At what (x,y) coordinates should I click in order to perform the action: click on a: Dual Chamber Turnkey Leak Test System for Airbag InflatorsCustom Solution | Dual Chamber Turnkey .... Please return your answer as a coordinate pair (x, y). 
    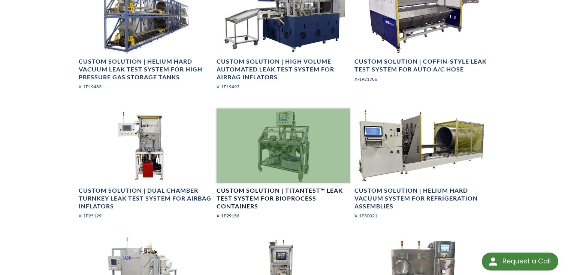
    Looking at the image, I should click on (145, 167).